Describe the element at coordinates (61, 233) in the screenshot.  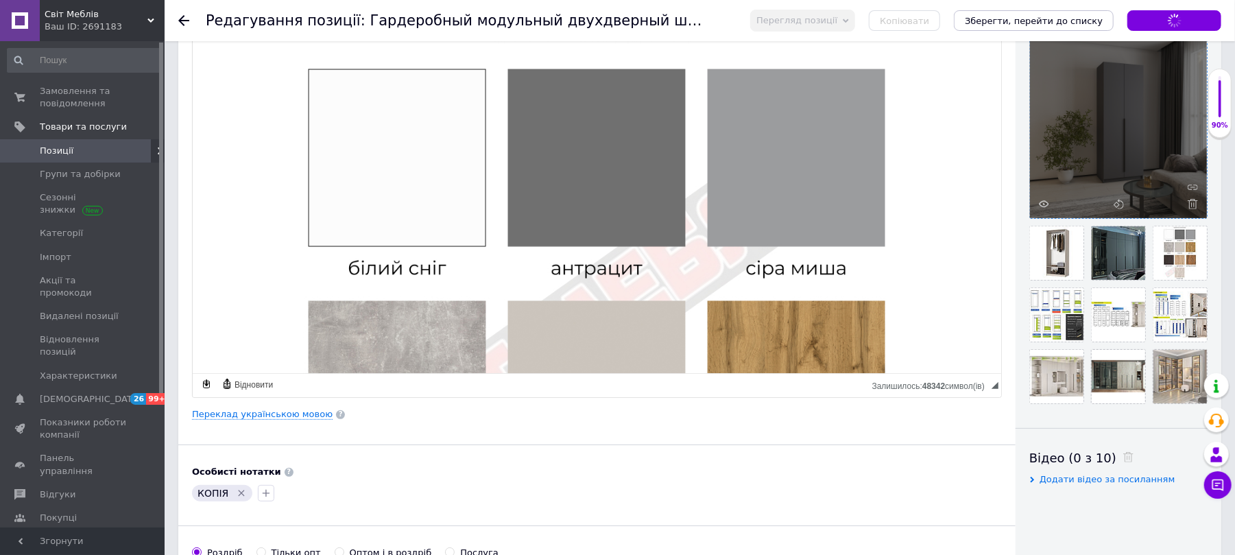
I see `span: Категорії` at that location.